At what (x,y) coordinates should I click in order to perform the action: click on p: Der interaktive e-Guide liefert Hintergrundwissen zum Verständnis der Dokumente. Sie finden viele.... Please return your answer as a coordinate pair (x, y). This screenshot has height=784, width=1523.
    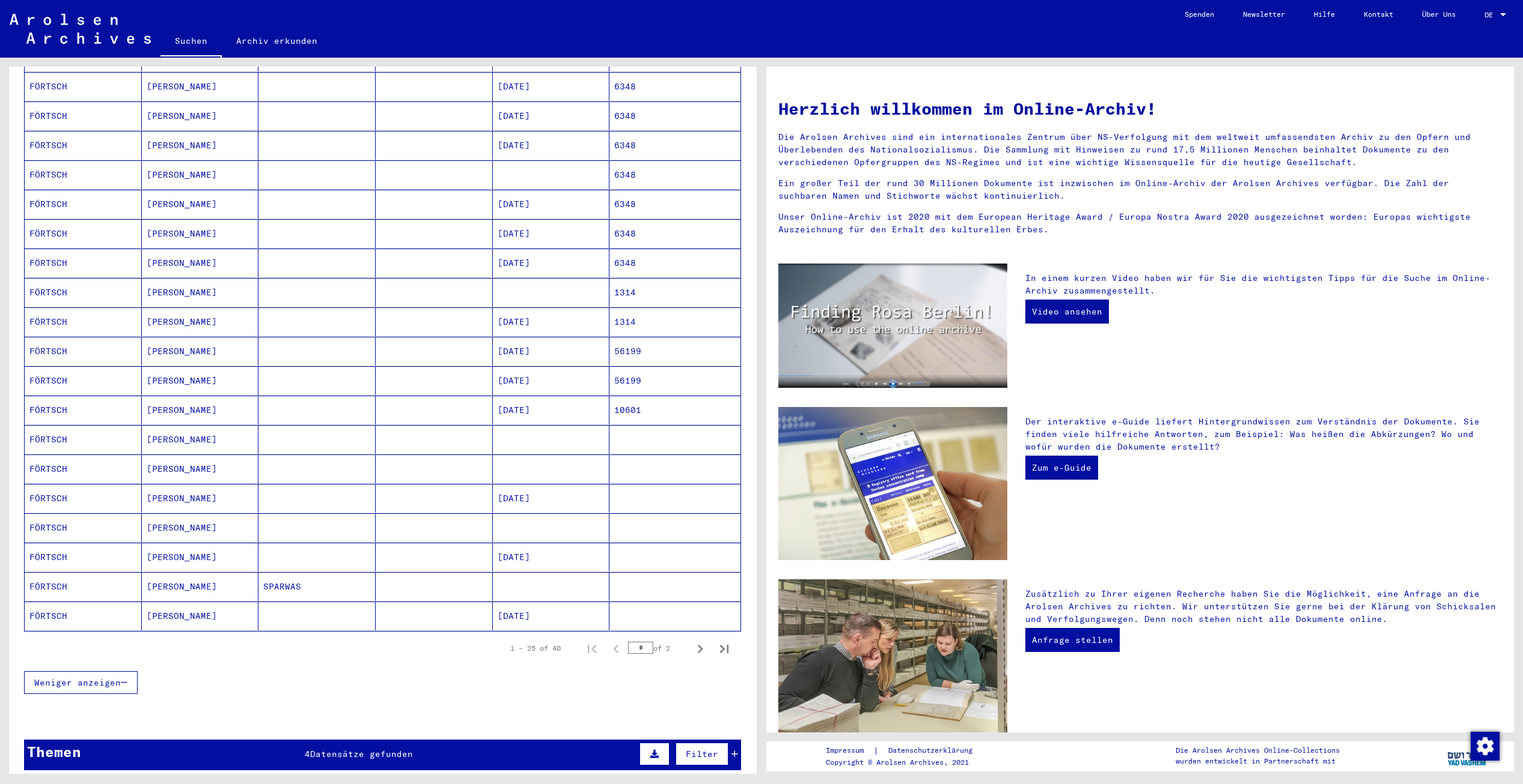
    Looking at the image, I should click on (1263, 434).